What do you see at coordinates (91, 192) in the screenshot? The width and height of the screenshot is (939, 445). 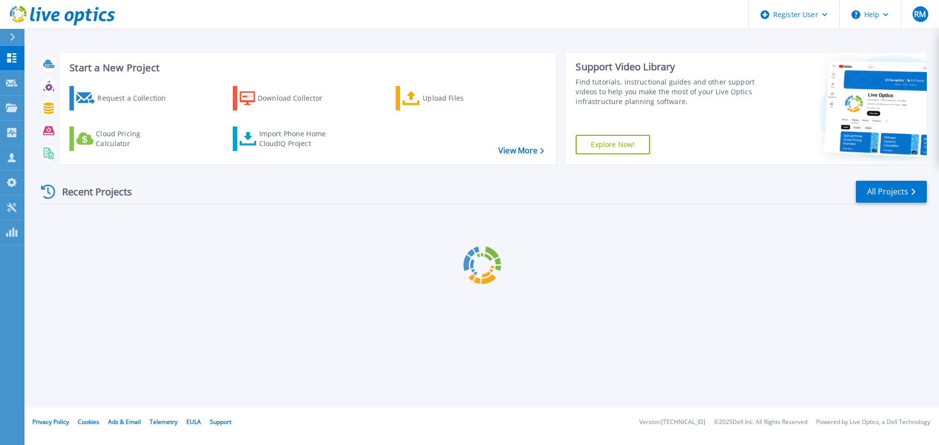 I see `div: Recent Projects` at bounding box center [91, 192].